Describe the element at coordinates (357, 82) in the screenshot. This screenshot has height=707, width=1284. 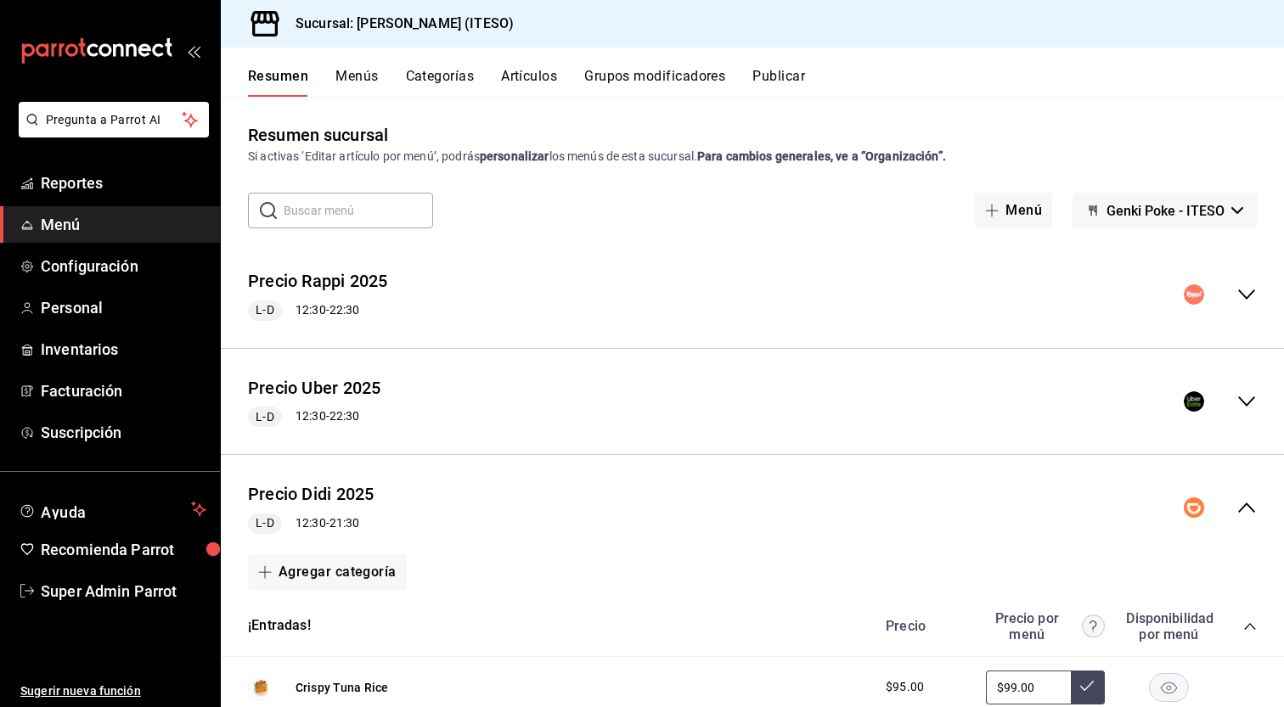
I see `button: Menús` at that location.